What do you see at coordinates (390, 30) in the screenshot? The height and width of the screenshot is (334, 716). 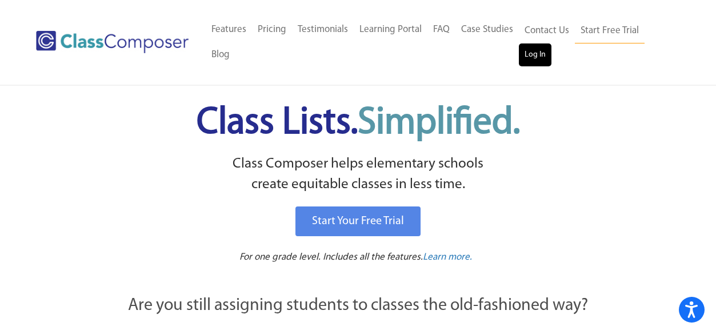 I see `a: Learning Portal` at bounding box center [390, 30].